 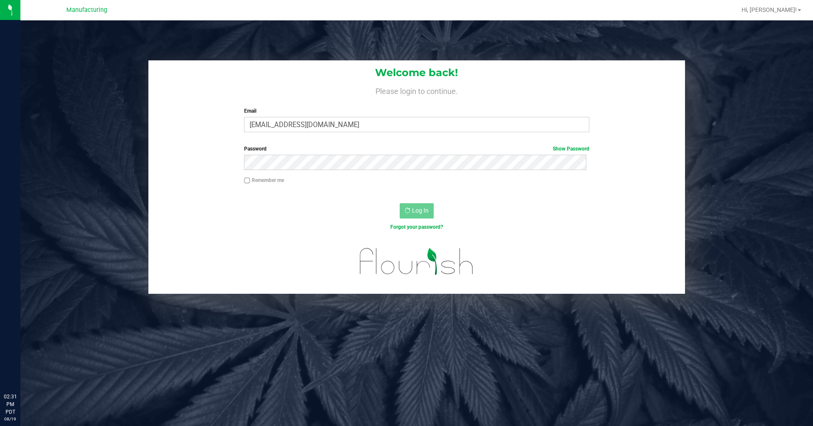 What do you see at coordinates (417, 90) in the screenshot?
I see `h4: Please login to continue.` at bounding box center [417, 90].